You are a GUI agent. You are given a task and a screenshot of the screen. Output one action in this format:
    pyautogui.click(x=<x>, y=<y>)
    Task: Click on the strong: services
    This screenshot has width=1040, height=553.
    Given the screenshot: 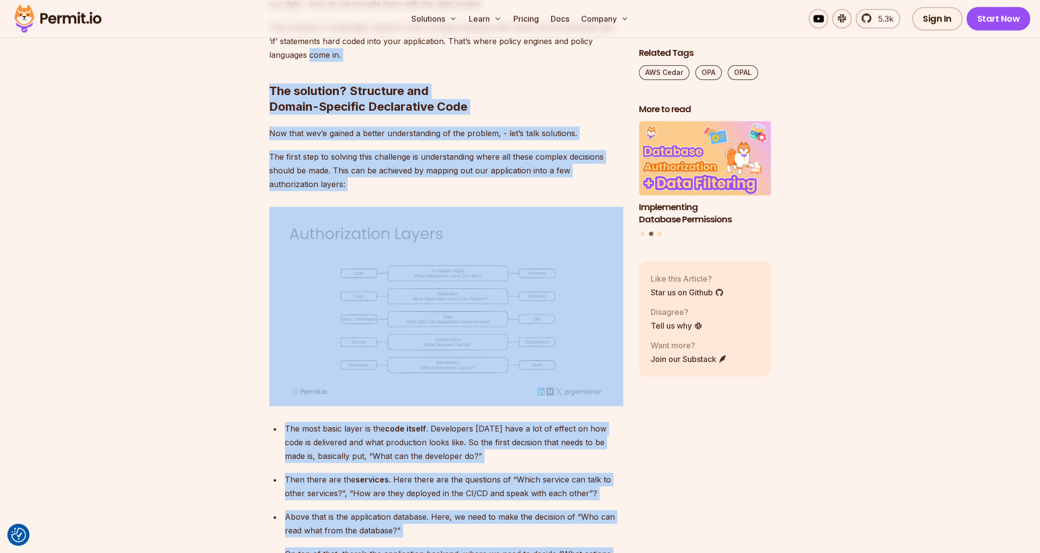 What is the action you would take?
    pyautogui.click(x=372, y=480)
    